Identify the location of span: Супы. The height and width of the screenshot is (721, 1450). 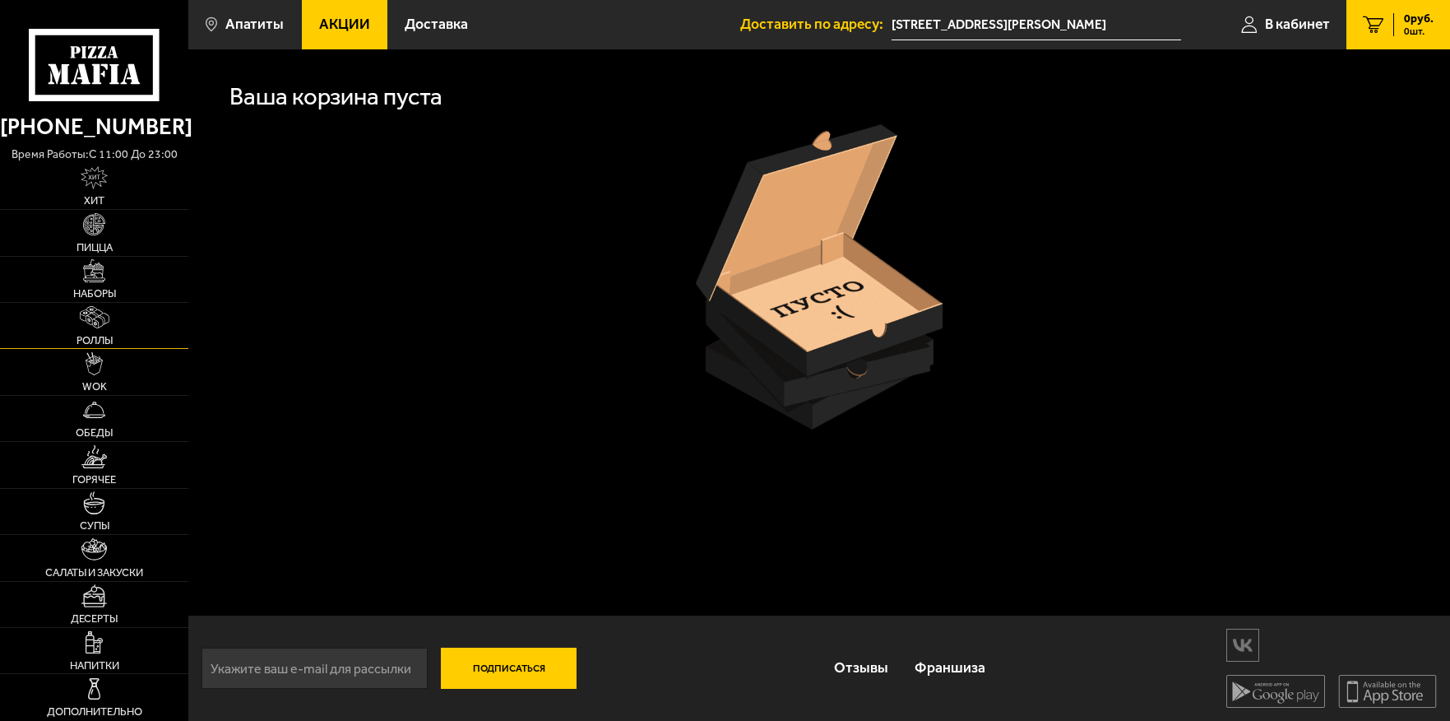
(95, 525).